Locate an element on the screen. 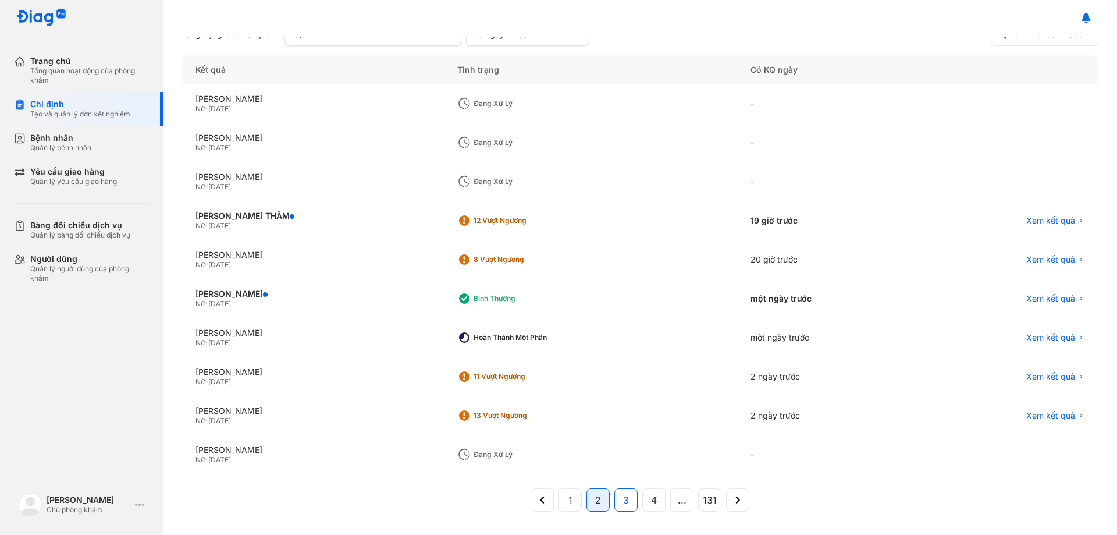 The image size is (1117, 535). span: 131 is located at coordinates (710, 500).